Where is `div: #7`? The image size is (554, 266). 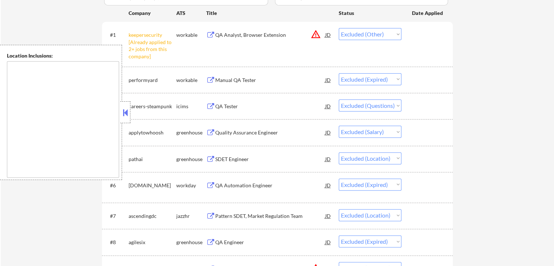 div: #7 is located at coordinates (116, 216).